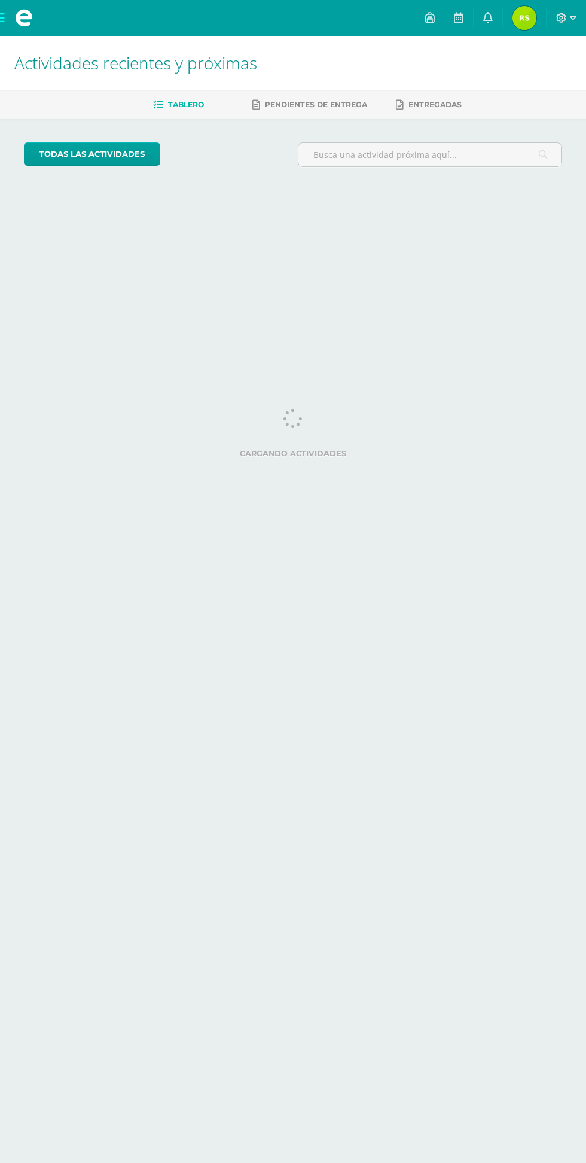 The width and height of the screenshot is (586, 1163). Describe the element at coordinates (92, 154) in the screenshot. I see `a: todas las Actividades` at that location.